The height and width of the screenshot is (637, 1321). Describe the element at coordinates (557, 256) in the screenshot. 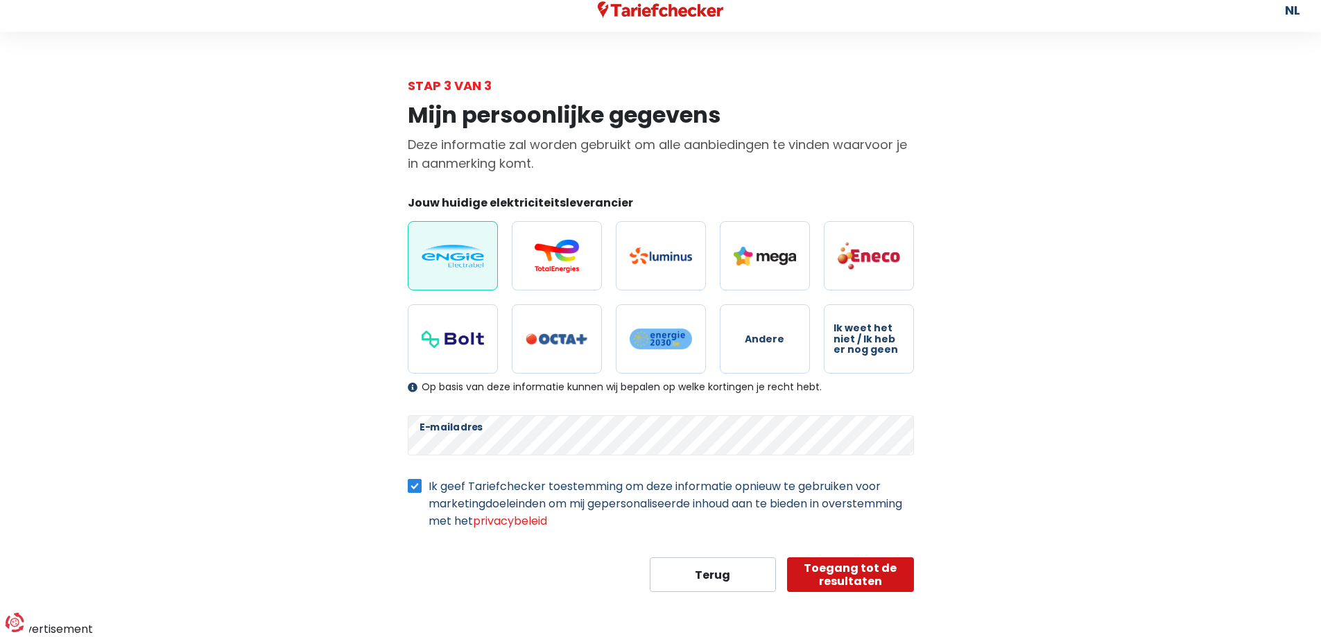

I see `img: Total Energies / Lampiris` at that location.